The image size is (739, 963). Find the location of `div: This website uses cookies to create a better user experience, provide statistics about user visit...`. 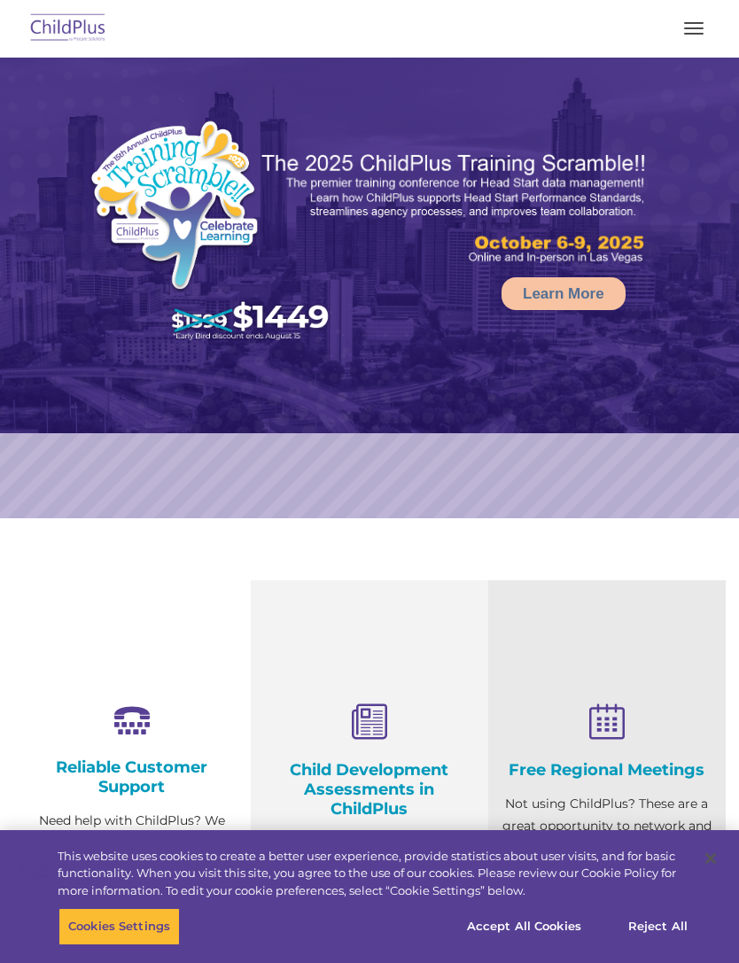

div: This website uses cookies to create a better user experience, provide statistics about user visit... is located at coordinates (372, 873).